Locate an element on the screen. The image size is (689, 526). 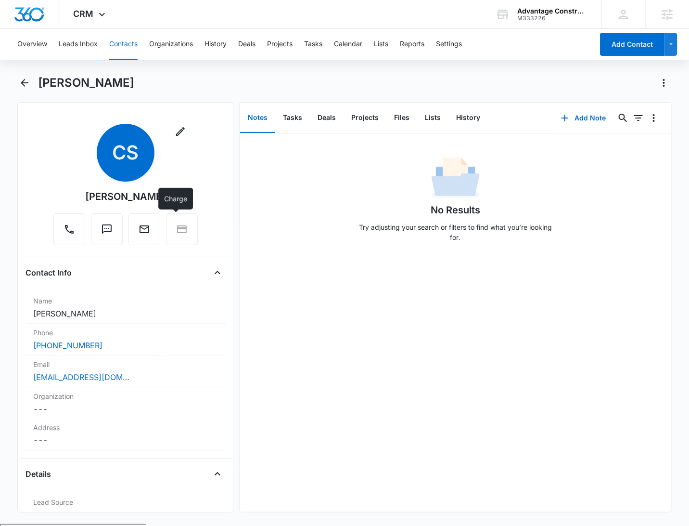
label: Lead Source is located at coordinates (125, 502).